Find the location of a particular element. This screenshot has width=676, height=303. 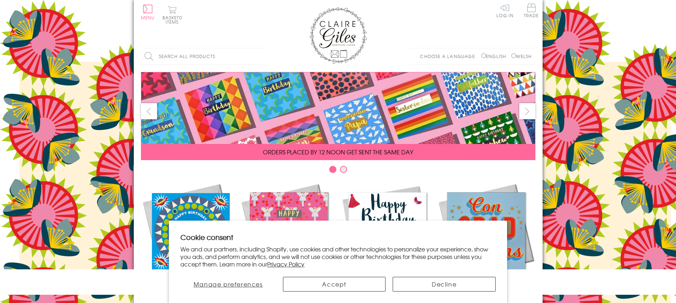

button: Carousel Page 2 is located at coordinates (344, 170).